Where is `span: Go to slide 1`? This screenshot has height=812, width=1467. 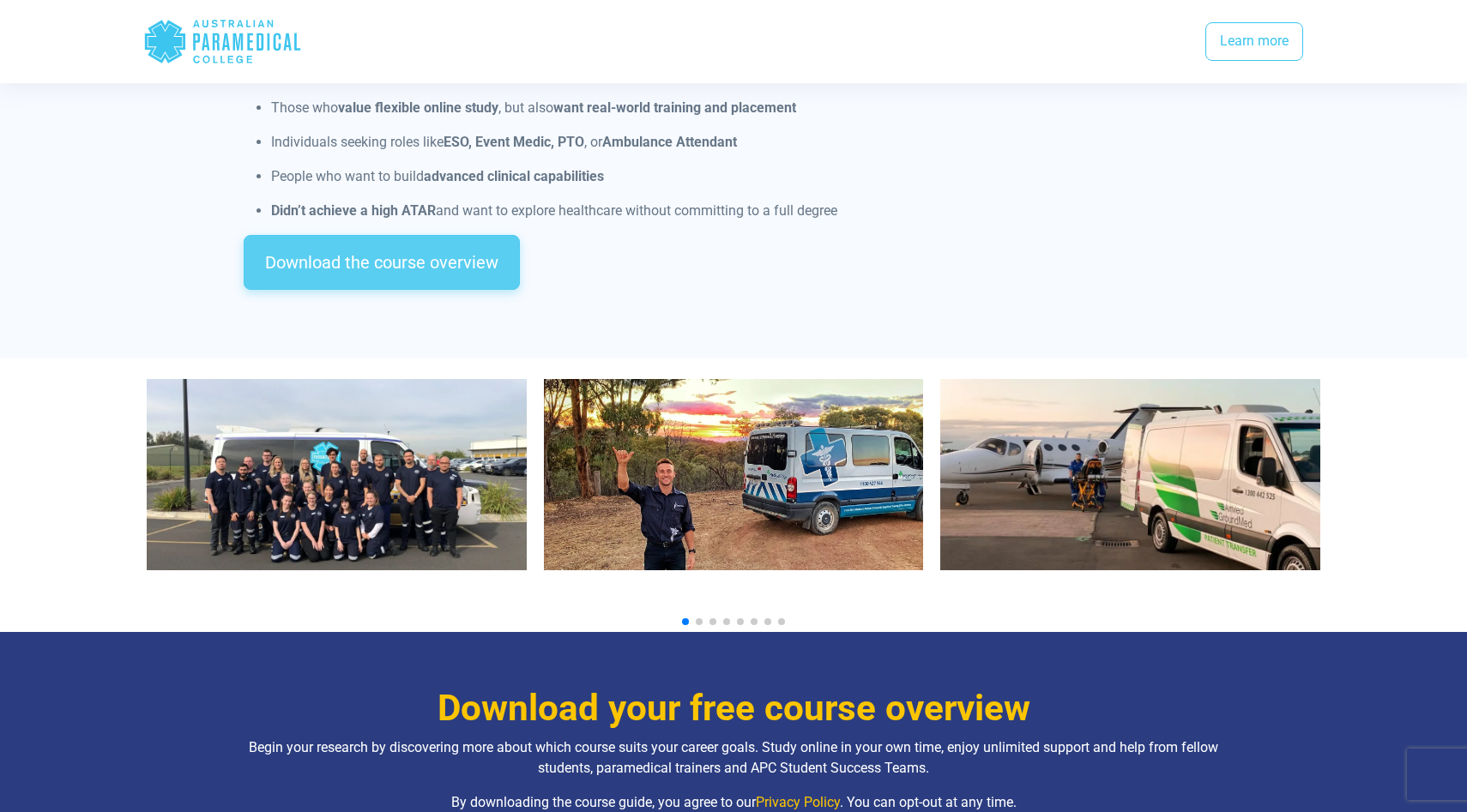
span: Go to slide 1 is located at coordinates (685, 622).